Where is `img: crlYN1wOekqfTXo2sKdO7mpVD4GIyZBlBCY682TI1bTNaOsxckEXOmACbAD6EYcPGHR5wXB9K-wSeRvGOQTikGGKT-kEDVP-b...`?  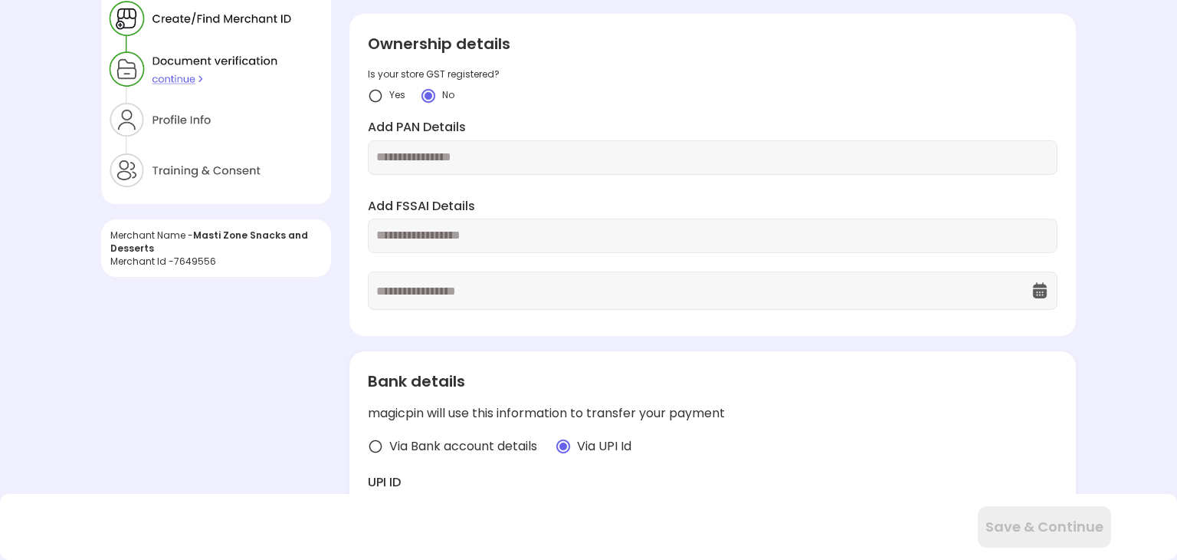
img: crlYN1wOekqfTXo2sKdO7mpVD4GIyZBlBCY682TI1bTNaOsxckEXOmACbAD6EYcPGHR5wXB9K-wSeRvGOQTikGGKT-kEDVP-b... is located at coordinates (428, 96).